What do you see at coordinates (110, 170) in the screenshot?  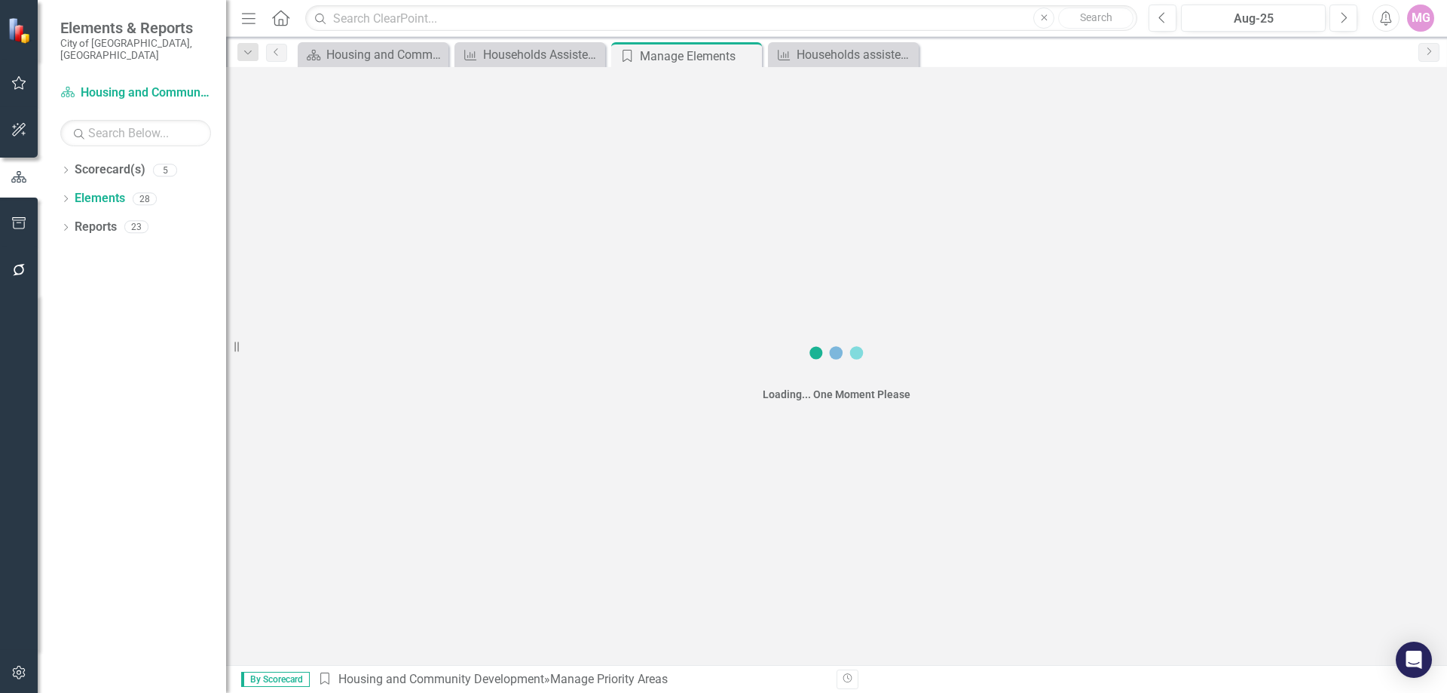 I see `a: Scorecard(s)` at bounding box center [110, 170].